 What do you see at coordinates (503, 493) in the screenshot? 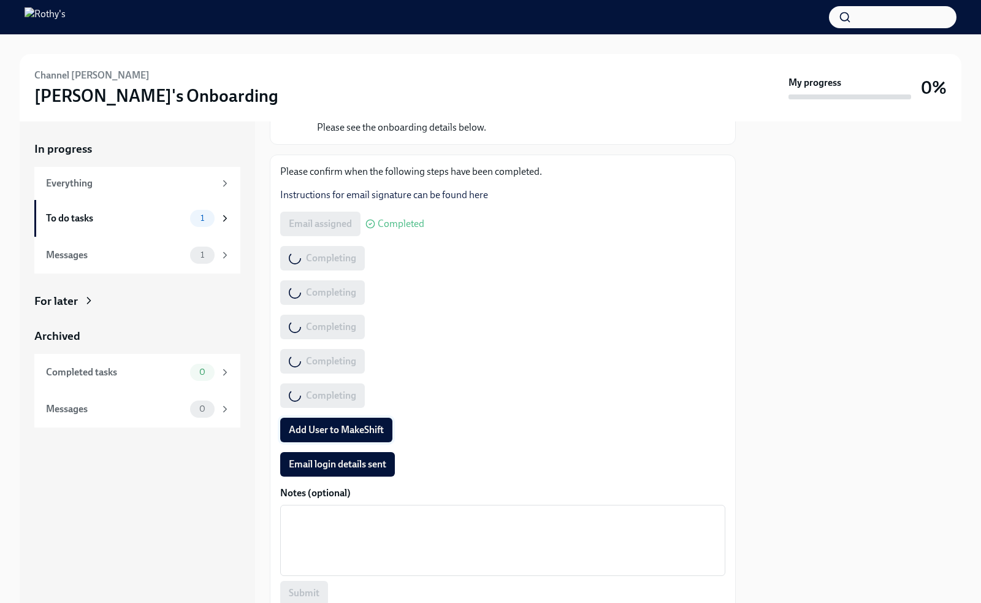
I see `label: Notes (optional)` at bounding box center [503, 493].